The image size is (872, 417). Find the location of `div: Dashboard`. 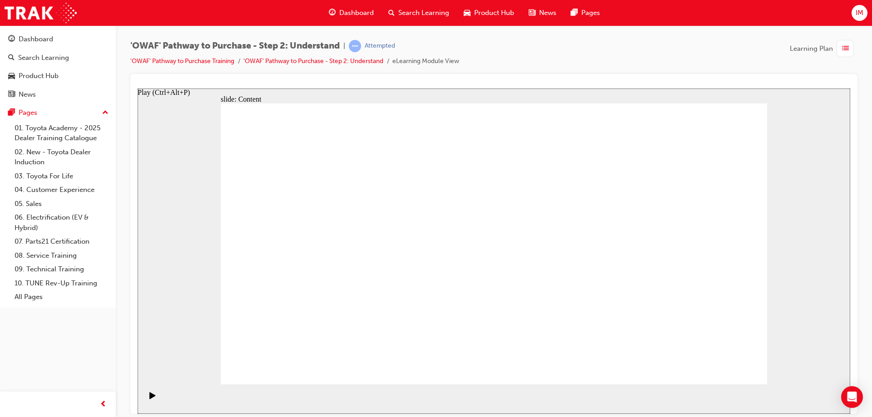

div: Dashboard is located at coordinates (36, 39).